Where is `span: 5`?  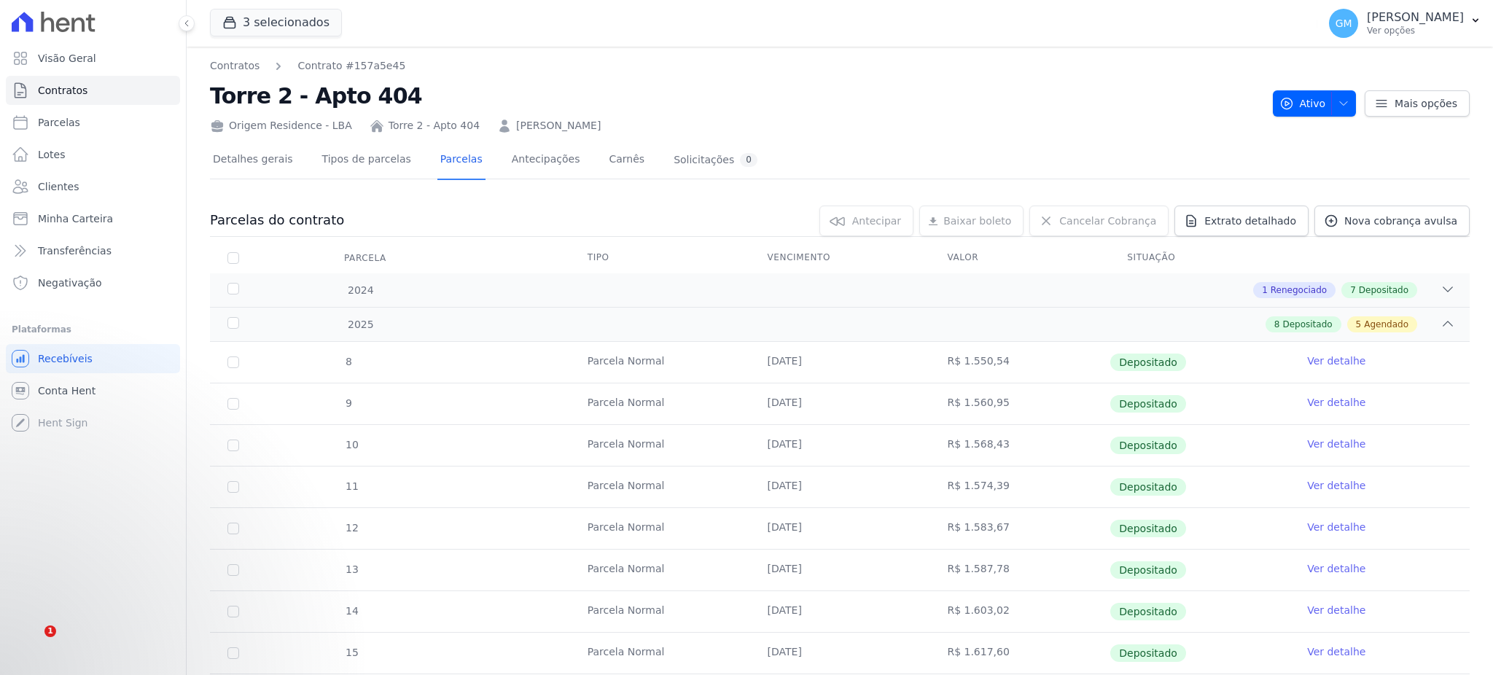
span: 5 is located at coordinates (1359, 324).